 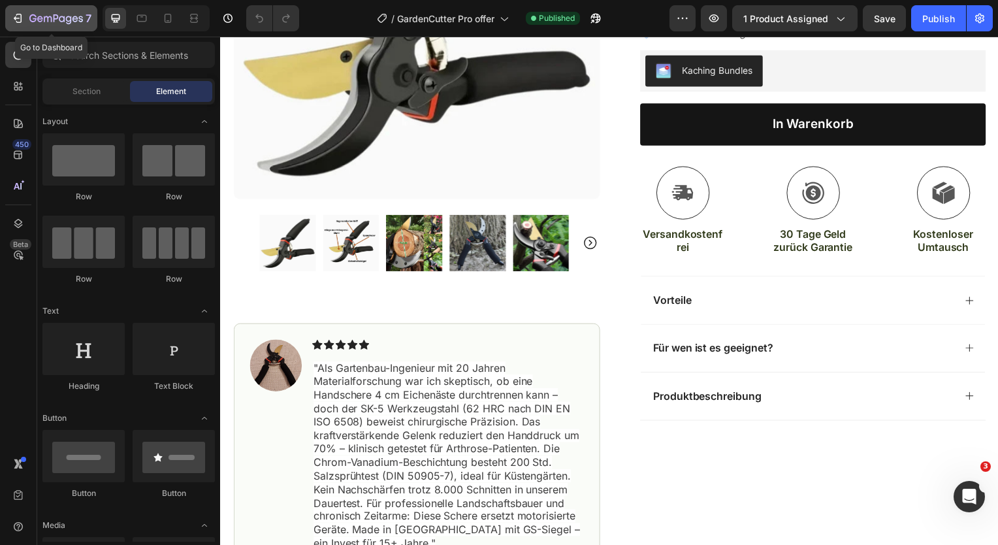 What do you see at coordinates (20, 244) in the screenshot?
I see `div: Beta` at bounding box center [20, 244].